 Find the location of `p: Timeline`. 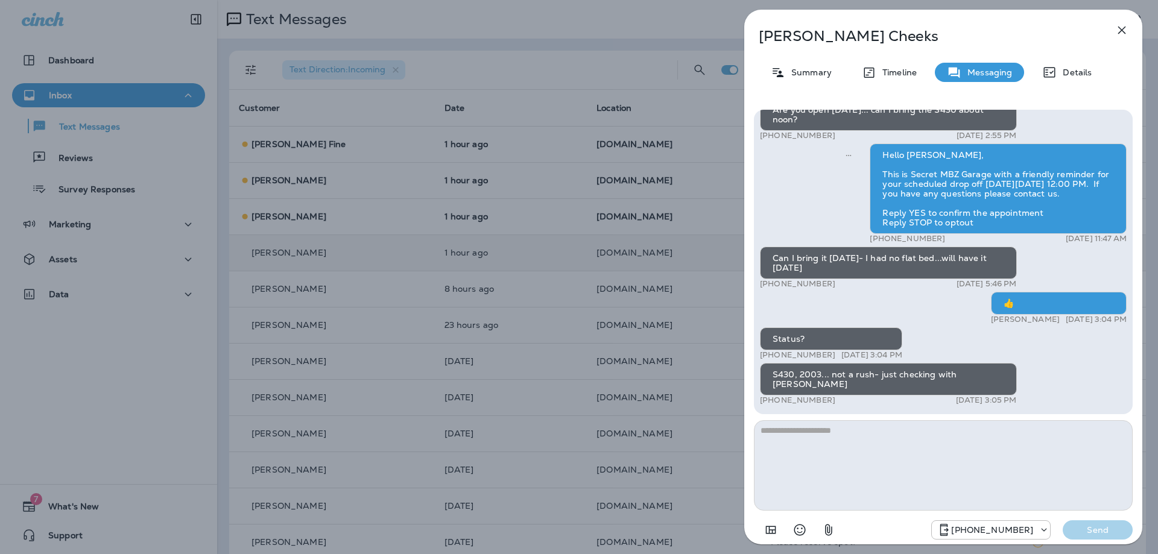

p: Timeline is located at coordinates (896, 72).